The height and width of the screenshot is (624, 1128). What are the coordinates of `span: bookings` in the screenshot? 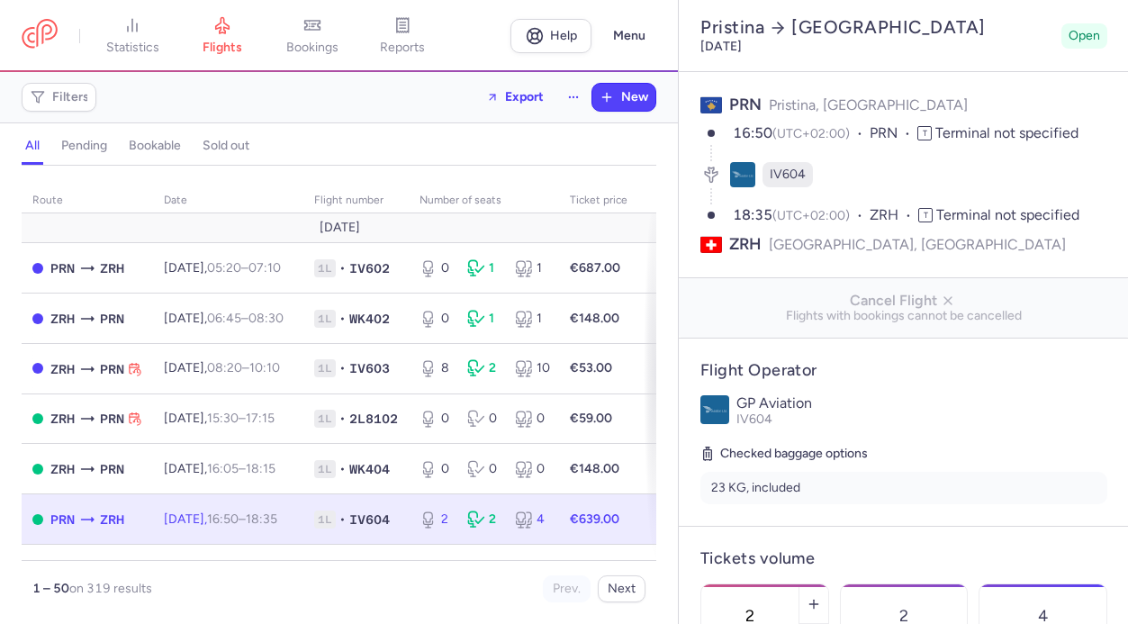 It's located at (312, 48).